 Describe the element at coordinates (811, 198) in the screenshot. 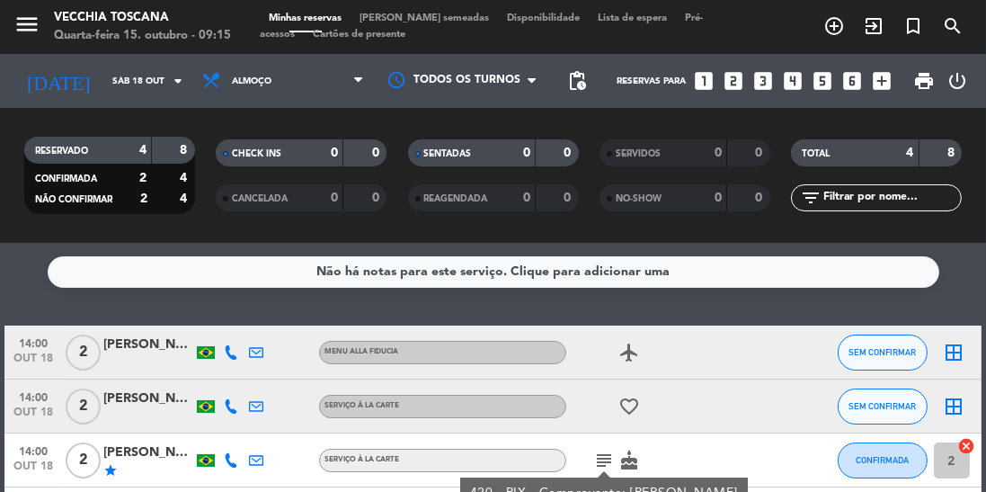

I see `i: filter_list` at that location.